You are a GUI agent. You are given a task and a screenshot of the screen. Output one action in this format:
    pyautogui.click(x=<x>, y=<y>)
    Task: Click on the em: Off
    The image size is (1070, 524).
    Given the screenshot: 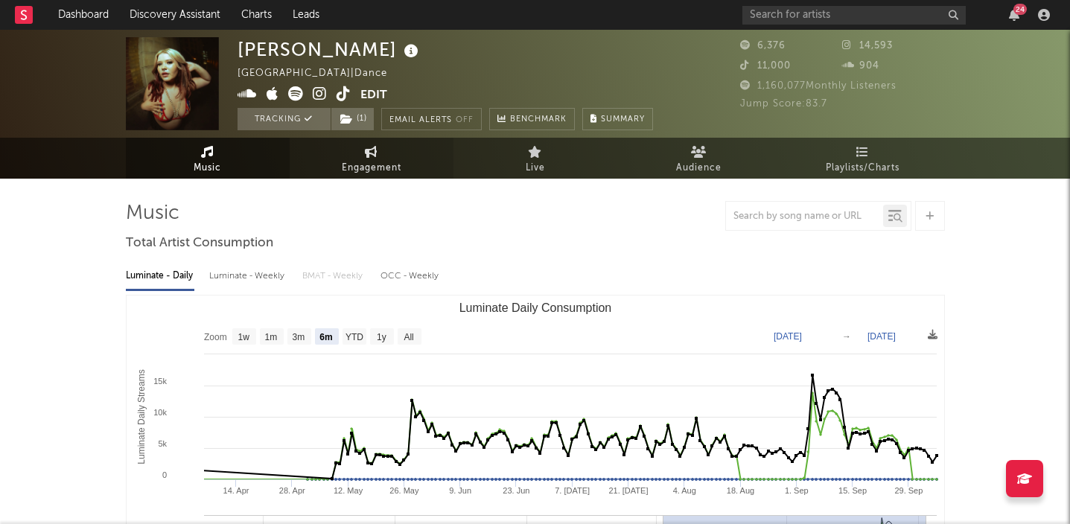 What is the action you would take?
    pyautogui.click(x=465, y=120)
    